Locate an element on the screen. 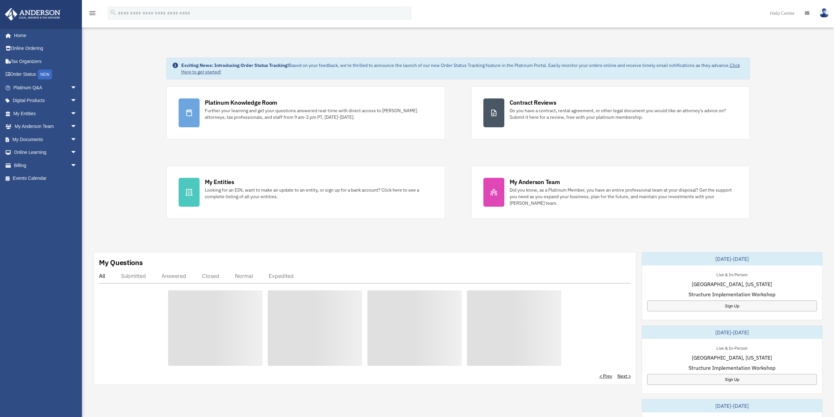 This screenshot has height=417, width=834. strong: Exciting News: Introducing Order Status Tracking! is located at coordinates (235, 65).